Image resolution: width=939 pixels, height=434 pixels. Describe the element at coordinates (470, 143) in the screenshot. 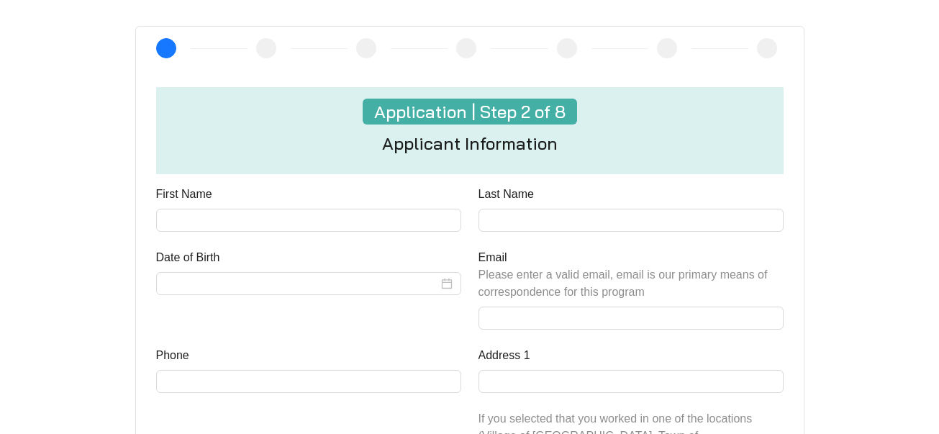

I see `h4: Applicant Information` at that location.